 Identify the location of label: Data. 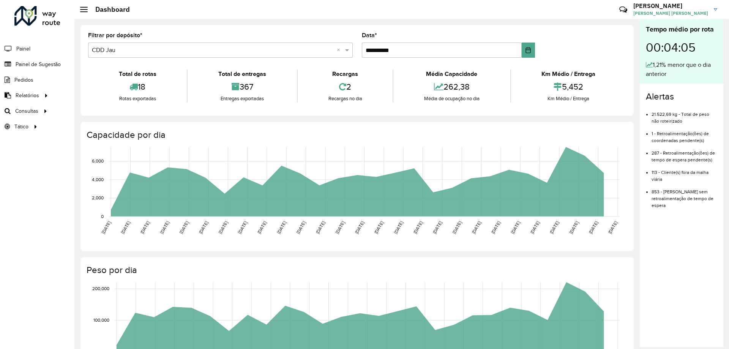
(369, 35).